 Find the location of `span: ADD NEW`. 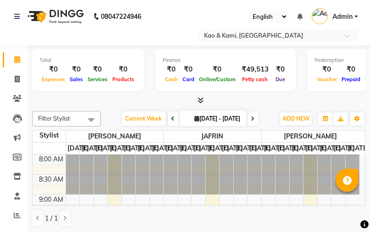

span: ADD NEW is located at coordinates (296, 118).